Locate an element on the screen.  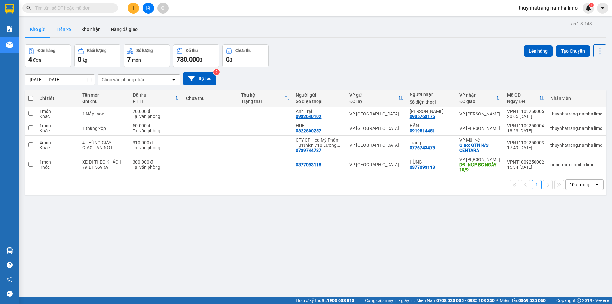
div: Khối lượng is located at coordinates (97, 51).